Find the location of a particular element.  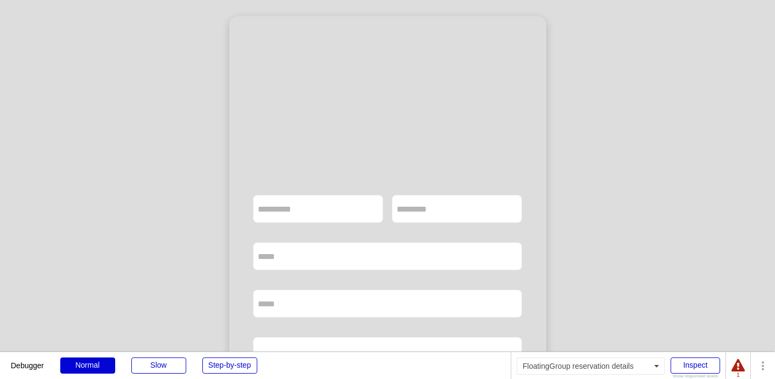

div: Inspect is located at coordinates (695, 365).